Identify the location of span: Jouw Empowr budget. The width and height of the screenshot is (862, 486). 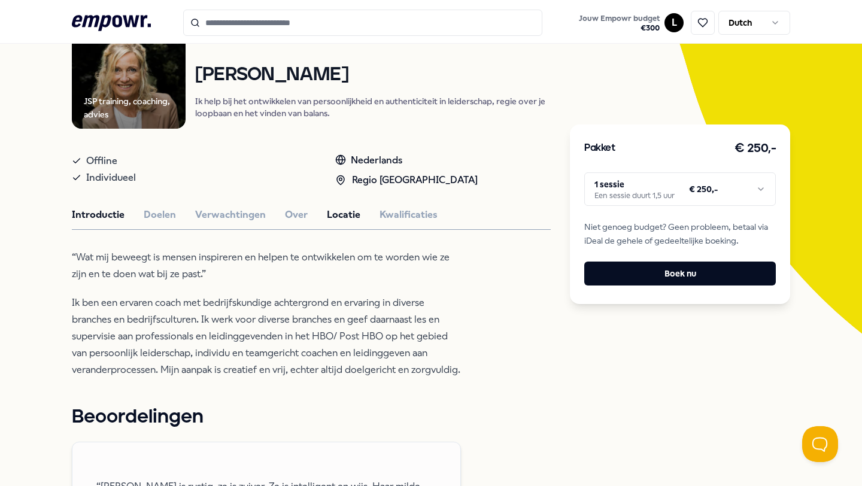
(619, 19).